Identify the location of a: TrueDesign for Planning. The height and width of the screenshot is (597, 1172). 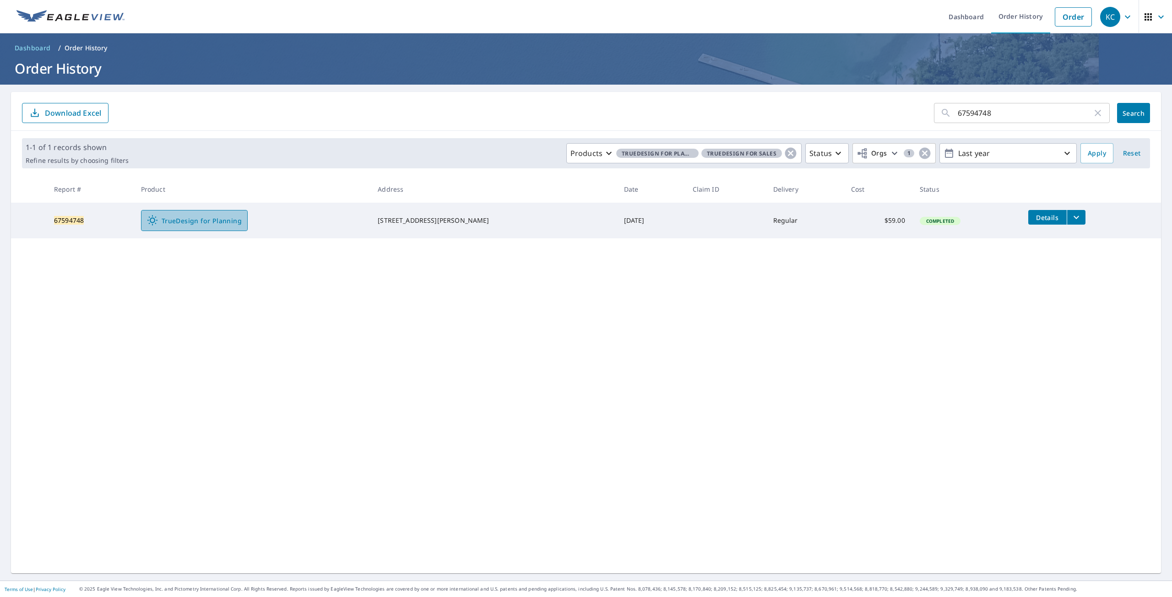
(194, 221).